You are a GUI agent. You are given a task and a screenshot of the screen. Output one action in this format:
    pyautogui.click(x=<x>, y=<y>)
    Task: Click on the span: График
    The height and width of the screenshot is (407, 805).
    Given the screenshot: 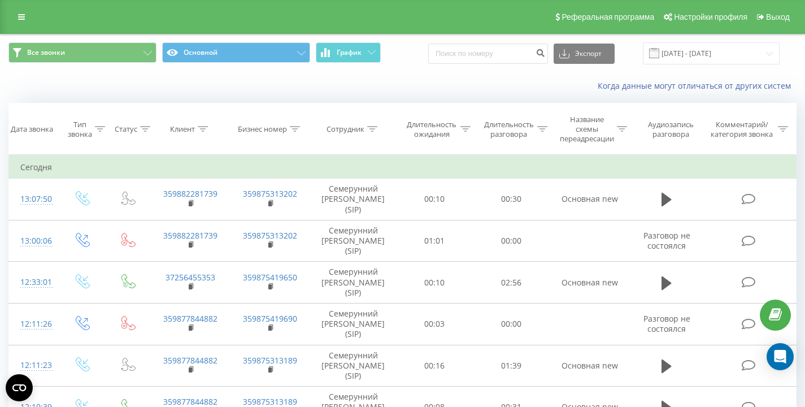 What is the action you would take?
    pyautogui.click(x=349, y=53)
    